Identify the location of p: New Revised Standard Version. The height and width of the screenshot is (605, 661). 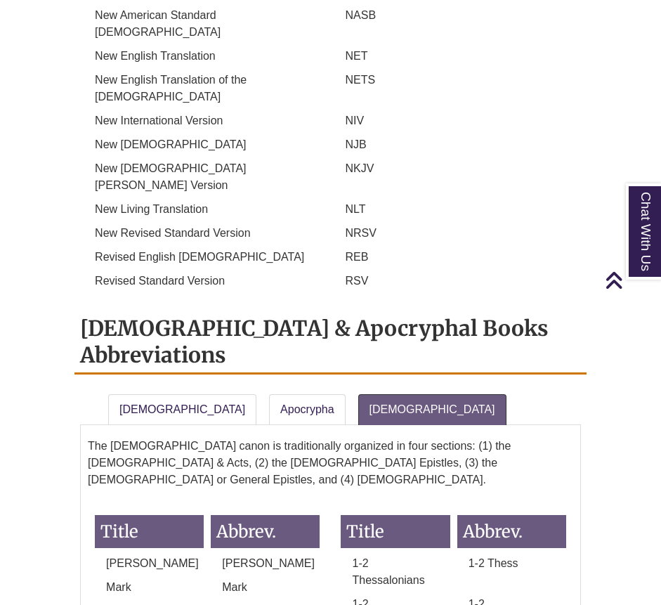
(205, 233).